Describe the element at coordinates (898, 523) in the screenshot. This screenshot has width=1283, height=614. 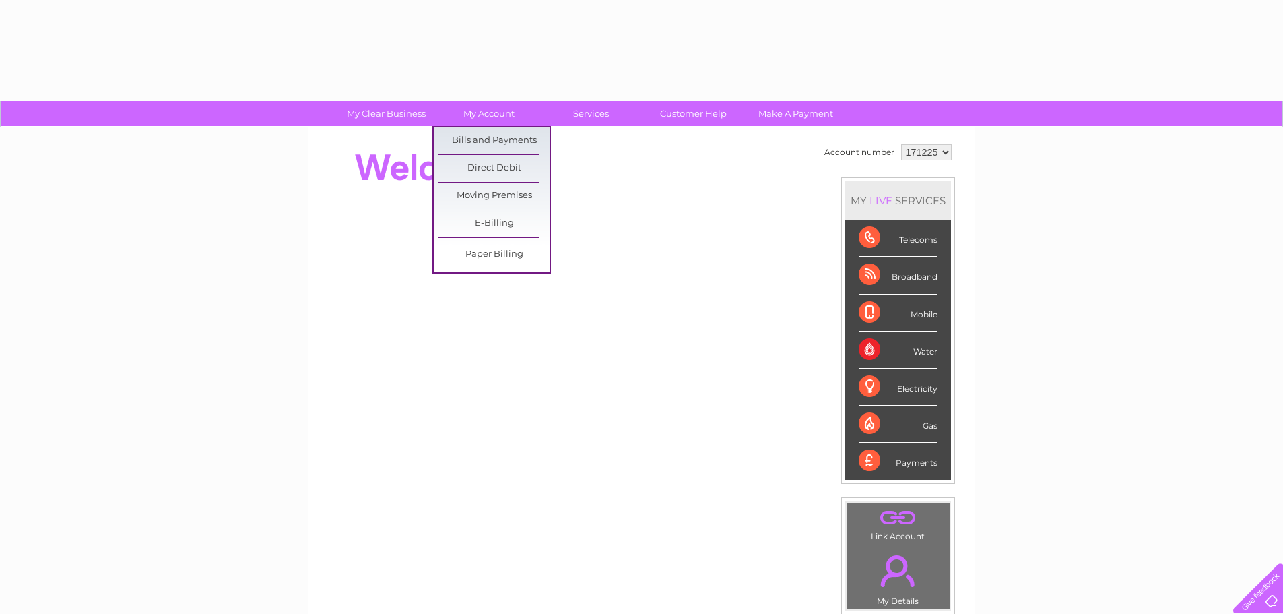
I see `td: Link Account` at that location.